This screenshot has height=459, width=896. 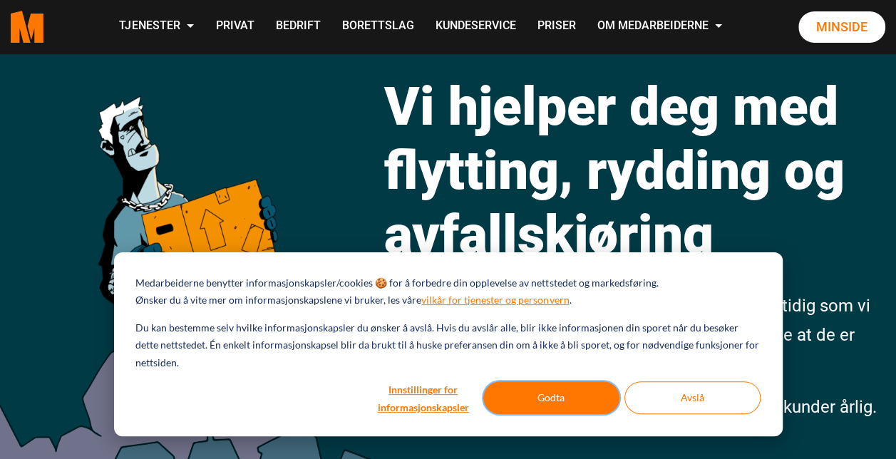 What do you see at coordinates (556, 26) in the screenshot?
I see `a: Priser` at bounding box center [556, 26].